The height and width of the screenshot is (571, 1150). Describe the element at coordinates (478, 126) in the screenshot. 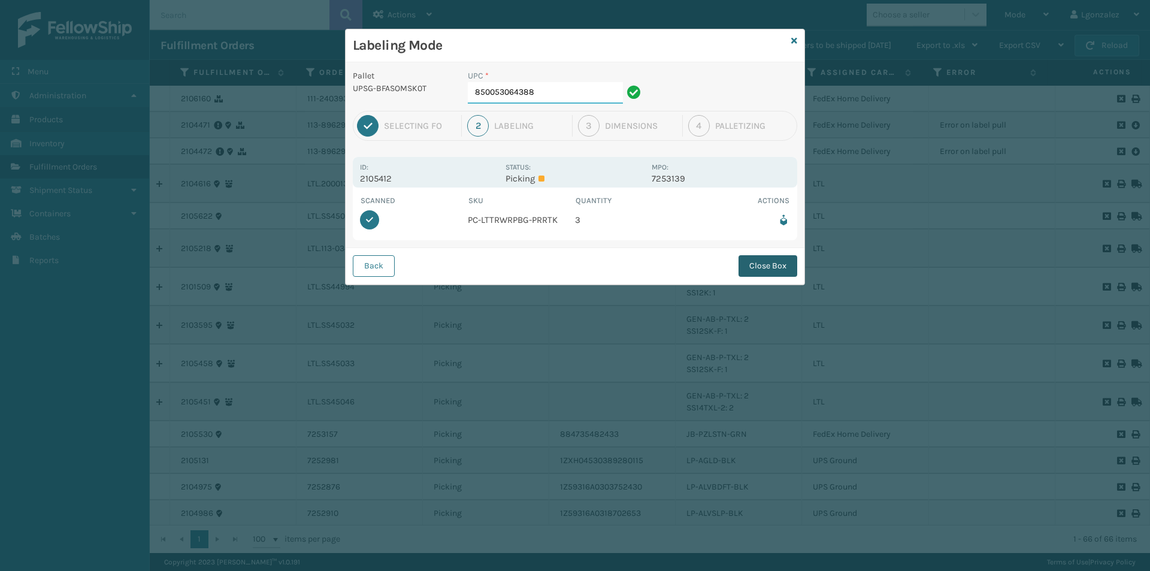

I see `div: 2` at that location.